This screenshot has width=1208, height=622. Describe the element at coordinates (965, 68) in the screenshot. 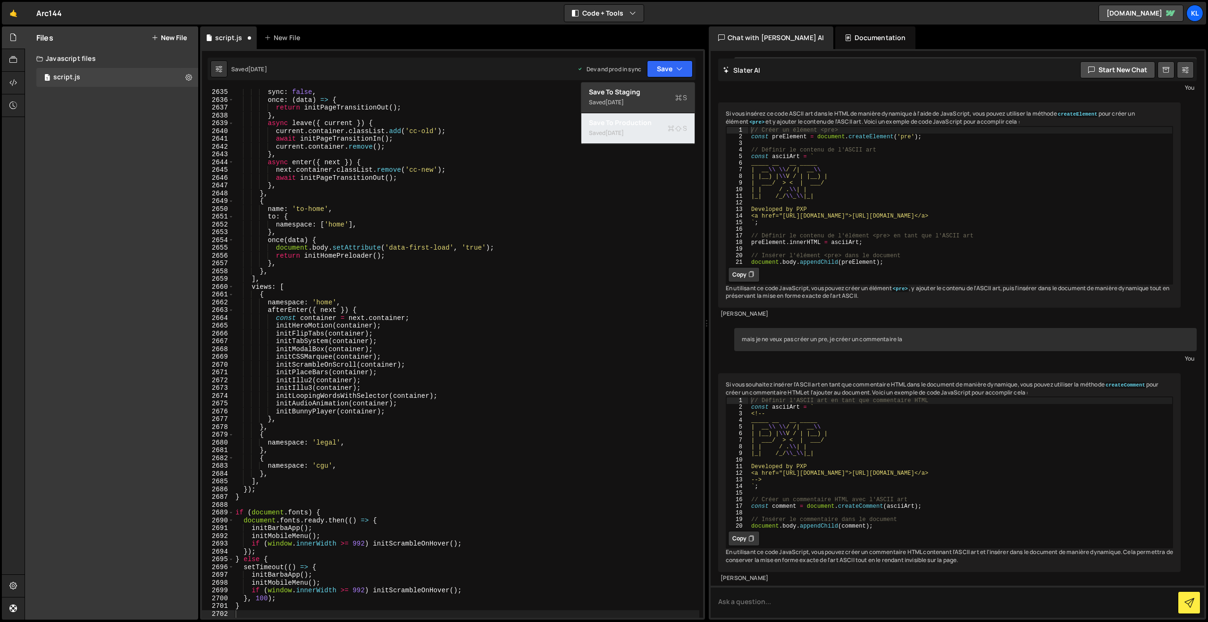

I see `div: oui mais la on est dans le script, ce code va être mis dans le html dynamiquement` at that location.